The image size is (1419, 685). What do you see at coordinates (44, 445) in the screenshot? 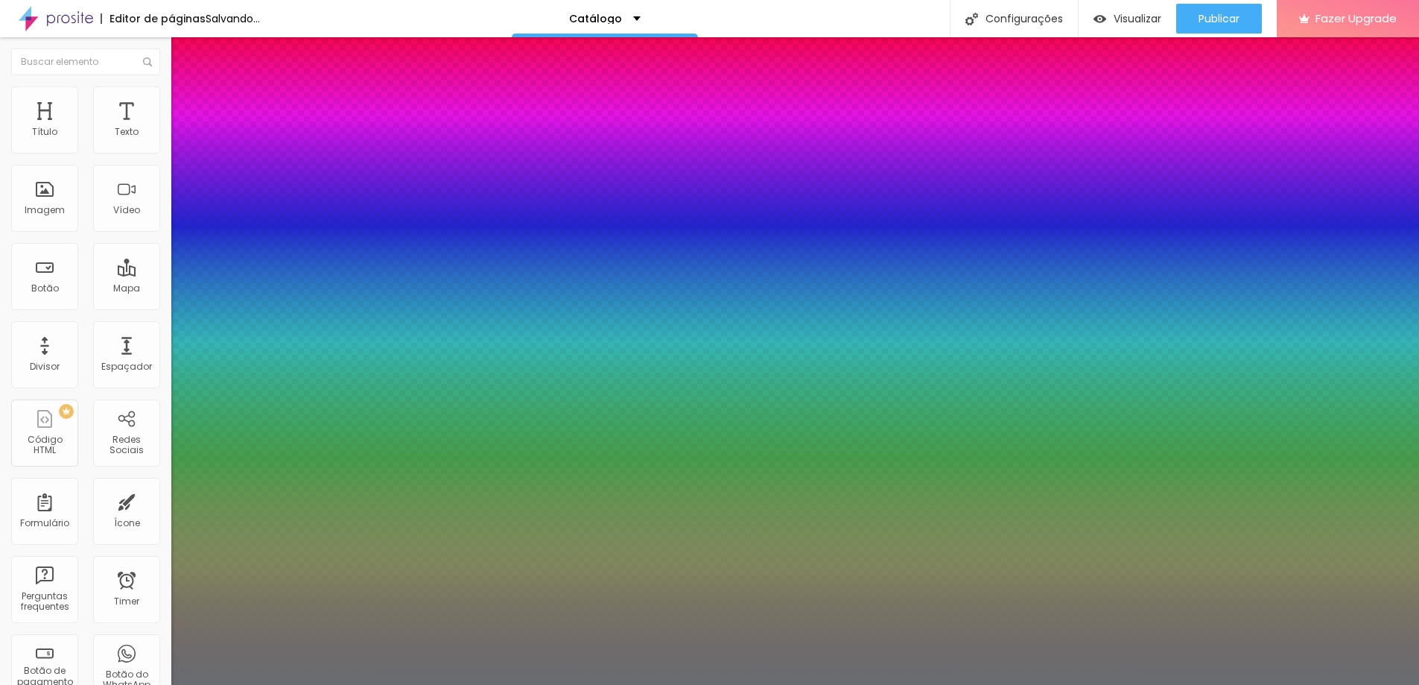
I see `div: Código HTML` at bounding box center [44, 445].